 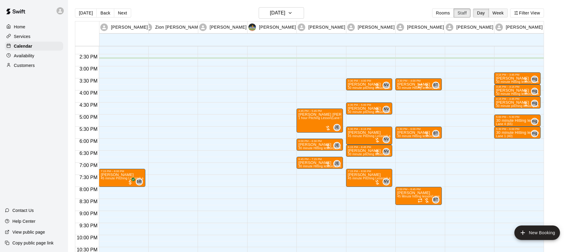 I want to click on button: Day, so click(x=480, y=13).